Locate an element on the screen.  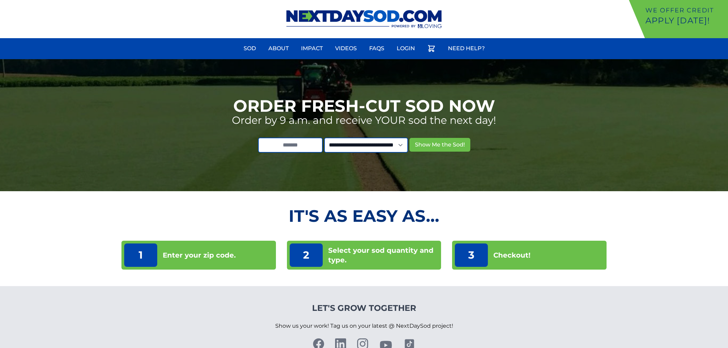
p: 1 is located at coordinates (141, 255).